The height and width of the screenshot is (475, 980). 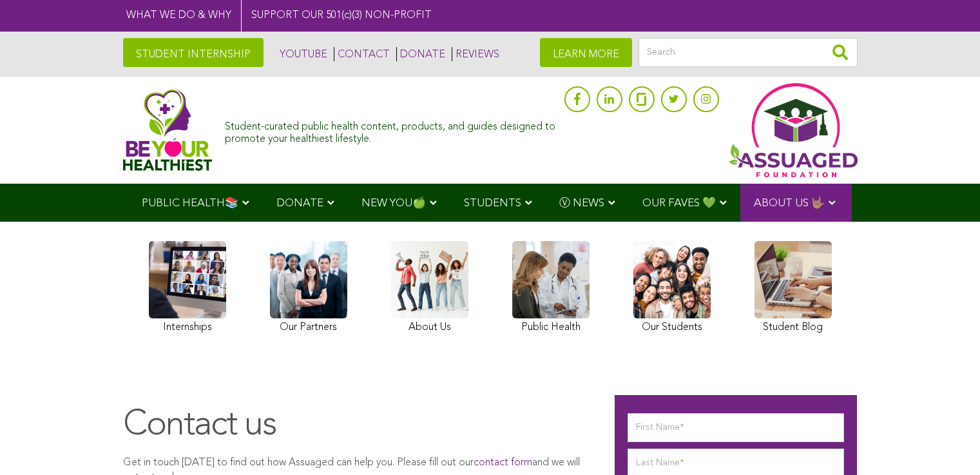 What do you see at coordinates (748, 52) in the screenshot?
I see `input: Search` at bounding box center [748, 52].